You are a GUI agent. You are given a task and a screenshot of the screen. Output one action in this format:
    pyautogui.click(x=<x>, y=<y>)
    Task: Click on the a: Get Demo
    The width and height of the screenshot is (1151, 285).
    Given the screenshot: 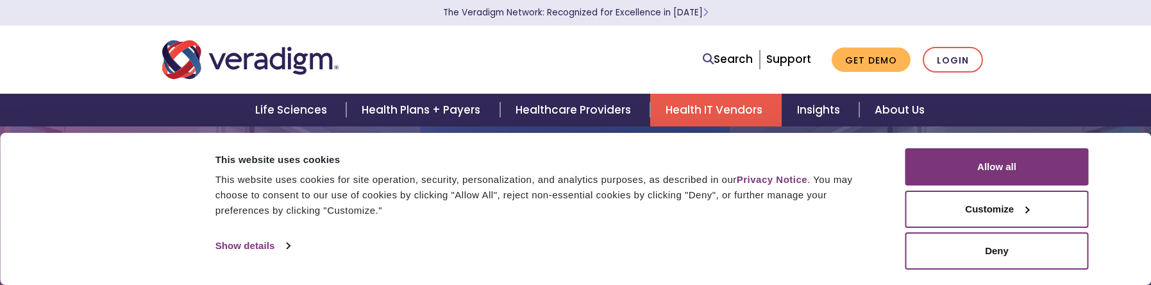 What is the action you would take?
    pyautogui.click(x=871, y=60)
    